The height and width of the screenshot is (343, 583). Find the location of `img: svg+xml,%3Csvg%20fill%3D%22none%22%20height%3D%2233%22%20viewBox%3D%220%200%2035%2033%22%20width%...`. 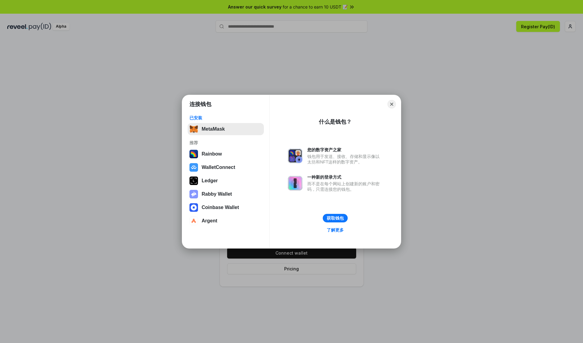

img: svg+xml,%3Csvg%20fill%3D%22none%22%20height%3D%2233%22%20viewBox%3D%220%200%2035%2033%22%20width%... is located at coordinates (194, 129).